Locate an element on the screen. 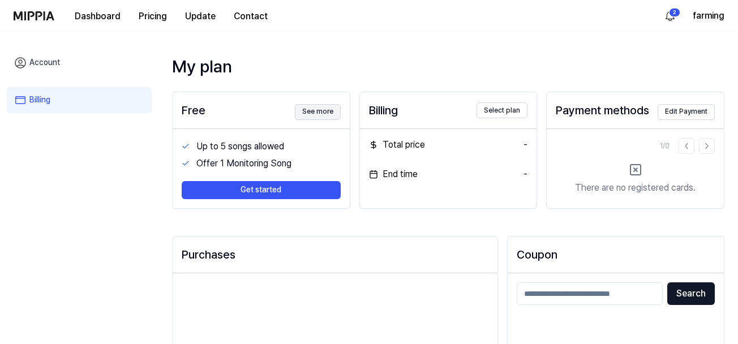  button: Update is located at coordinates (200, 16).